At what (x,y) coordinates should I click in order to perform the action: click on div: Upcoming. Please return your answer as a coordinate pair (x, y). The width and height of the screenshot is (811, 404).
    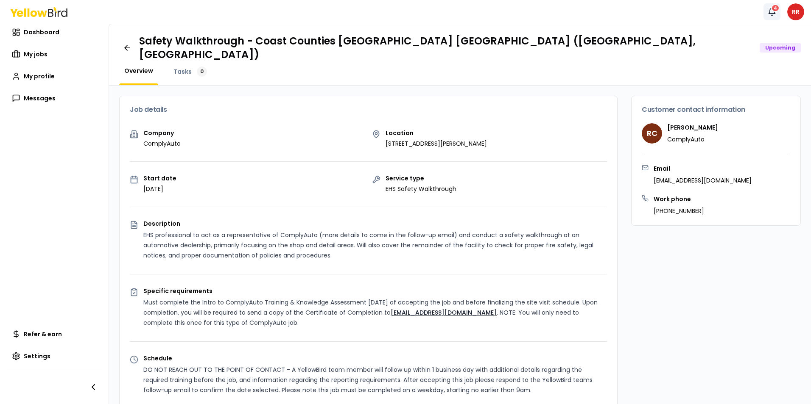
    Looking at the image, I should click on (780, 48).